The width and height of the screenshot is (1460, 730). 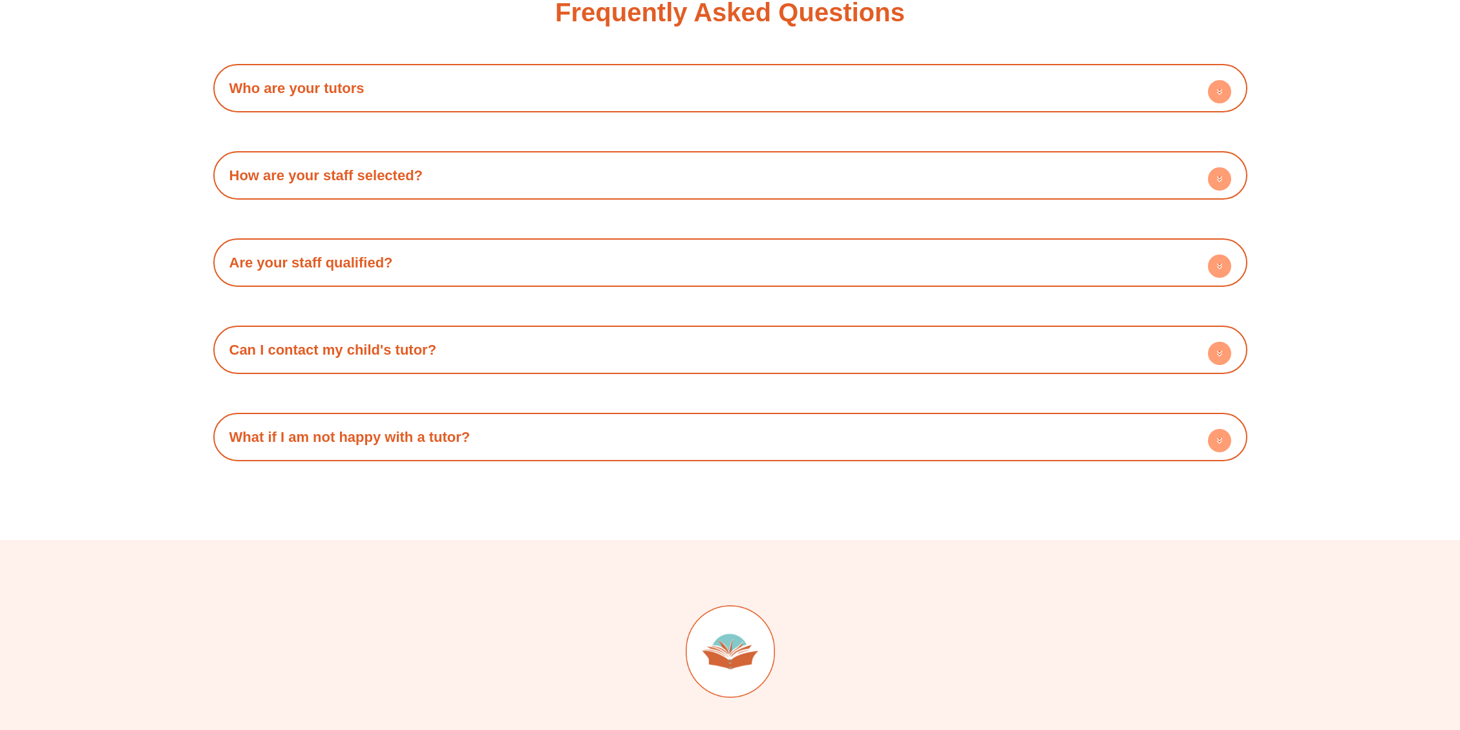 I want to click on h4: Can I contact my child's tutor?, so click(x=730, y=350).